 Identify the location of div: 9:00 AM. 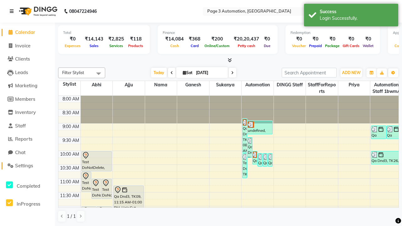
(71, 127).